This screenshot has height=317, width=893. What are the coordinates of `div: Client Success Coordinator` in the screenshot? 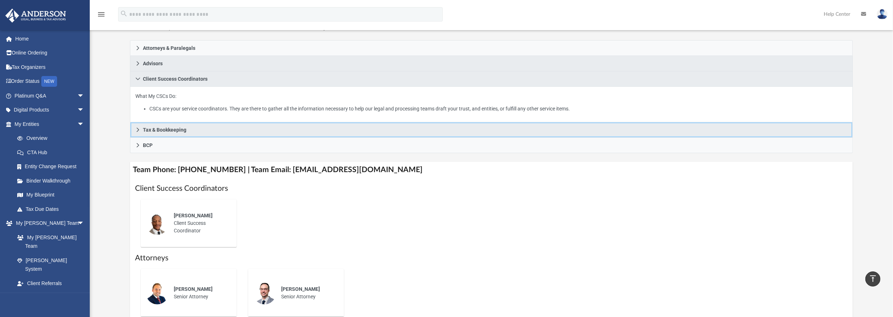 It's located at (200, 223).